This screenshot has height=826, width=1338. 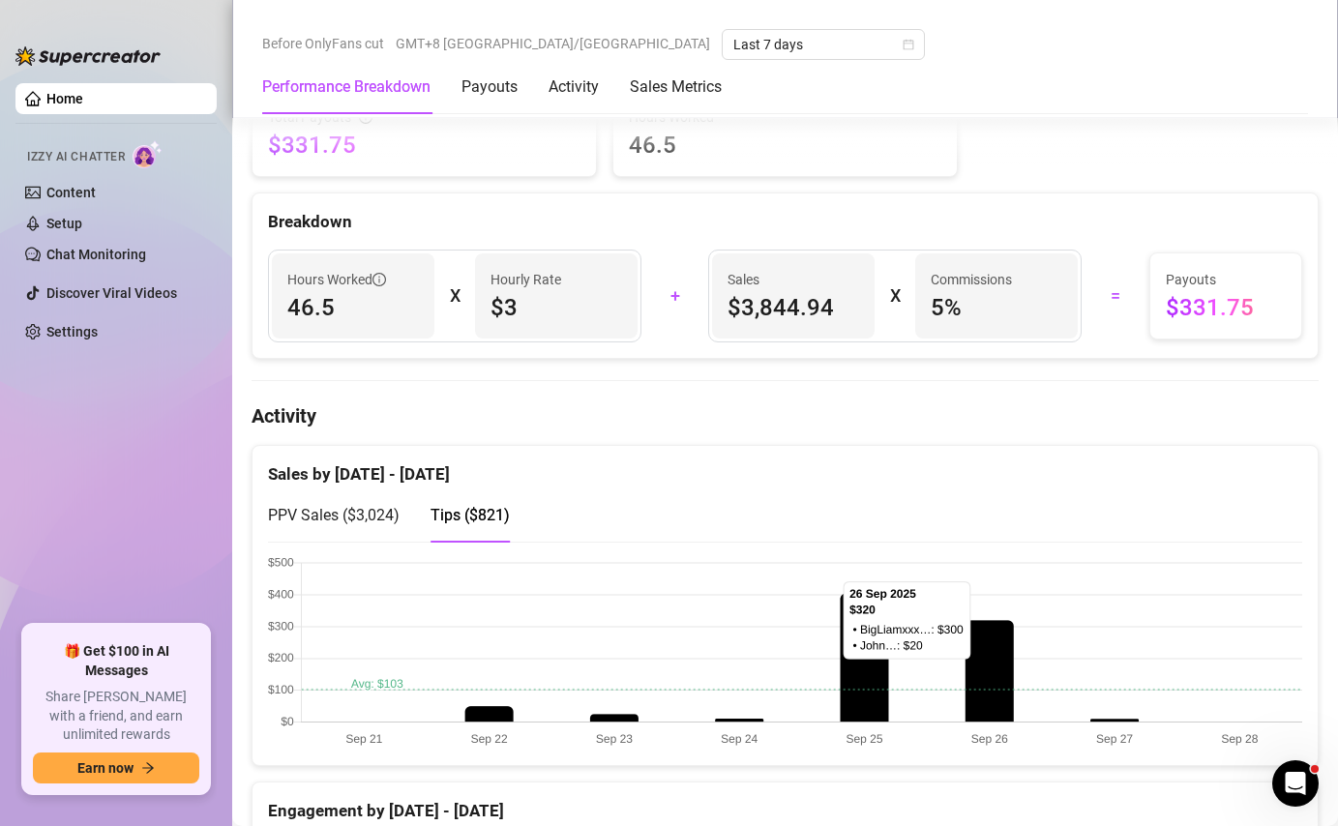 What do you see at coordinates (997, 308) in the screenshot?
I see `span: 5 %` at bounding box center [997, 308].